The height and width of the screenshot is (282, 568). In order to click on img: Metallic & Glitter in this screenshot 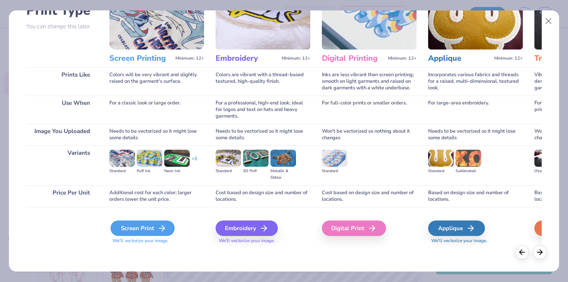, I will do `click(283, 158)`.